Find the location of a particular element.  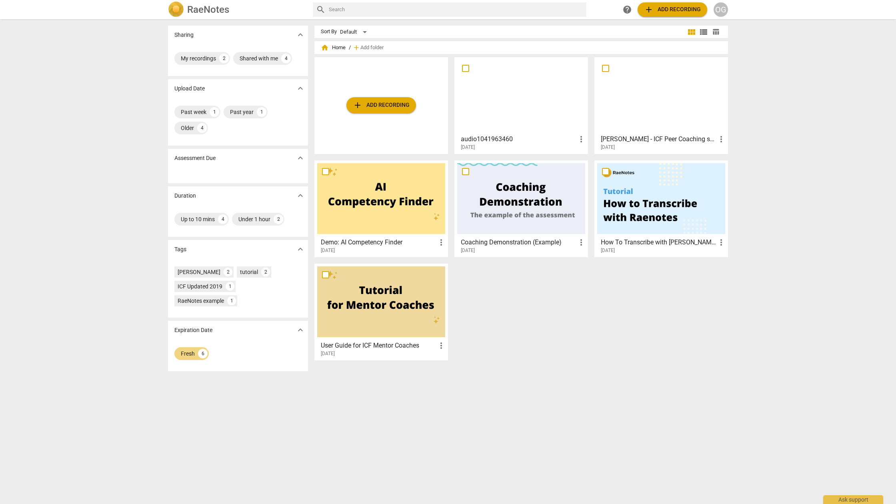

span: view_list is located at coordinates (704, 32).